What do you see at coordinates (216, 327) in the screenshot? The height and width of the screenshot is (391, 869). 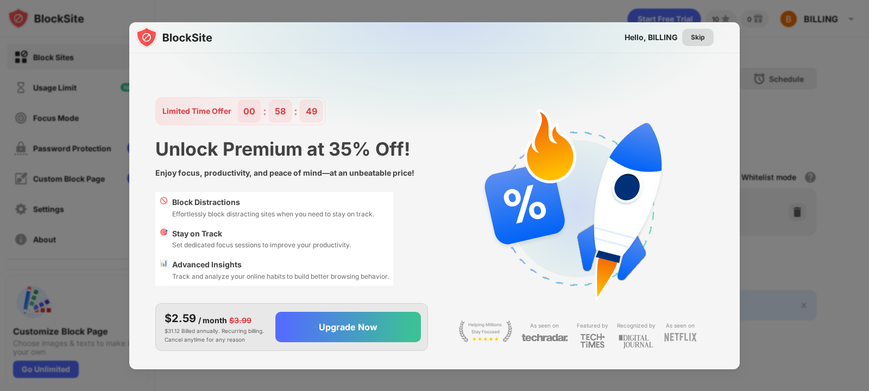 I see `div: $31.12 Billed annually. Recurring billing. Cancel anytime for any reason` at bounding box center [216, 327].